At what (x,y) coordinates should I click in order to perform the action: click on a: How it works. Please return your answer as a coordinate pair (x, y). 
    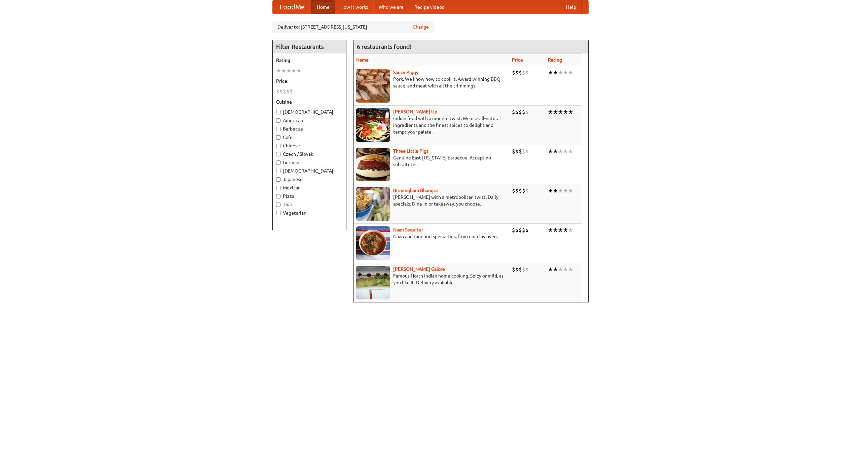
    Looking at the image, I should click on (354, 7).